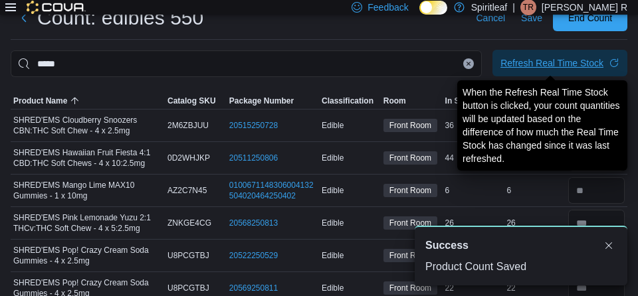 This screenshot has height=296, width=638. I want to click on span: Catalog SKU, so click(191, 101).